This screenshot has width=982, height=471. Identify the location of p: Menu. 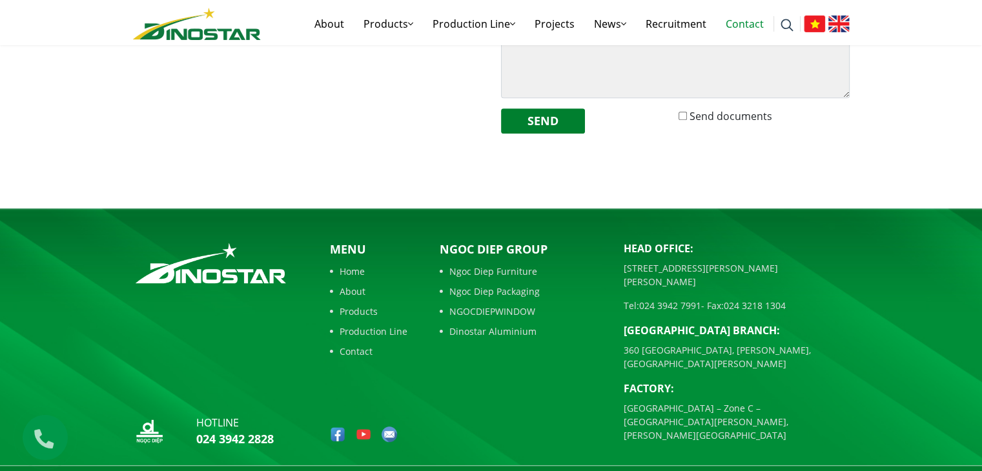
(369, 249).